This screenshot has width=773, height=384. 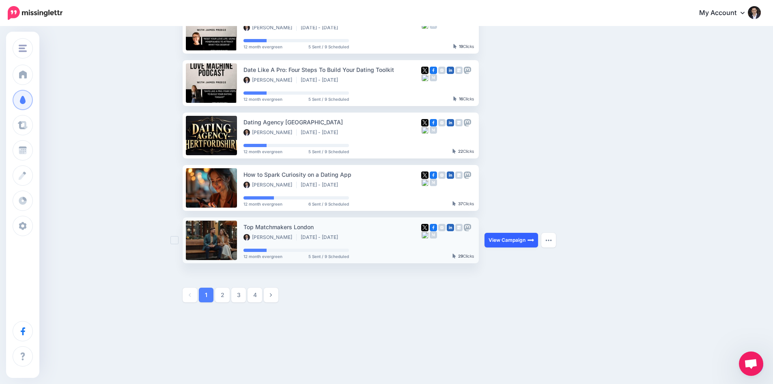 I want to click on a: 3, so click(x=239, y=295).